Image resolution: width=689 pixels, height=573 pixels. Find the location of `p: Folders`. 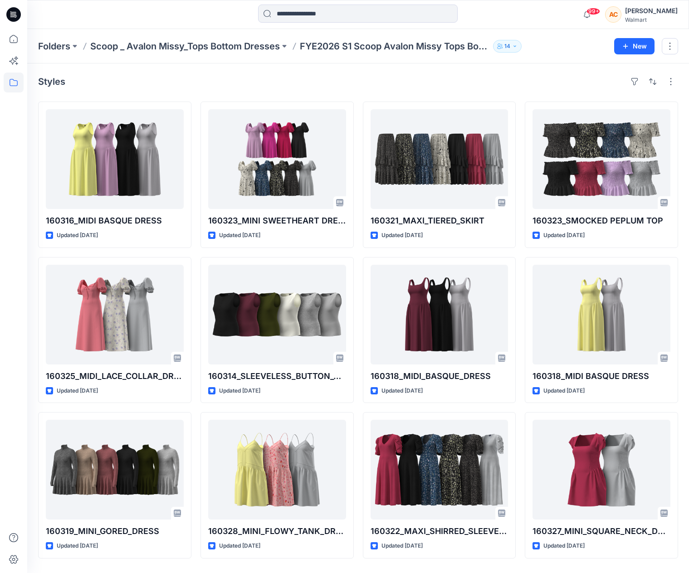

p: Folders is located at coordinates (54, 46).